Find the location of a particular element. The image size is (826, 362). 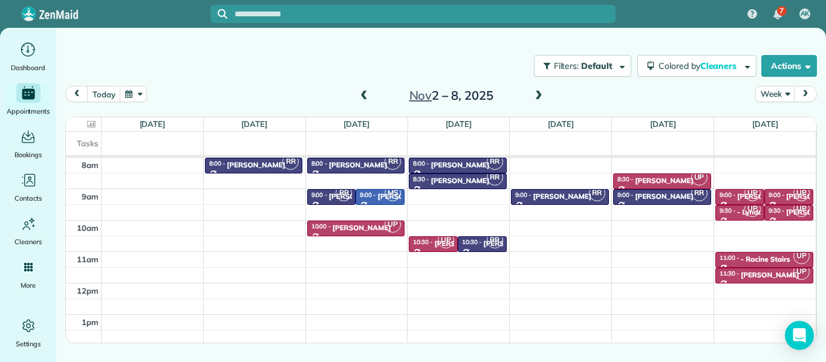

button: Actions is located at coordinates (789, 66).